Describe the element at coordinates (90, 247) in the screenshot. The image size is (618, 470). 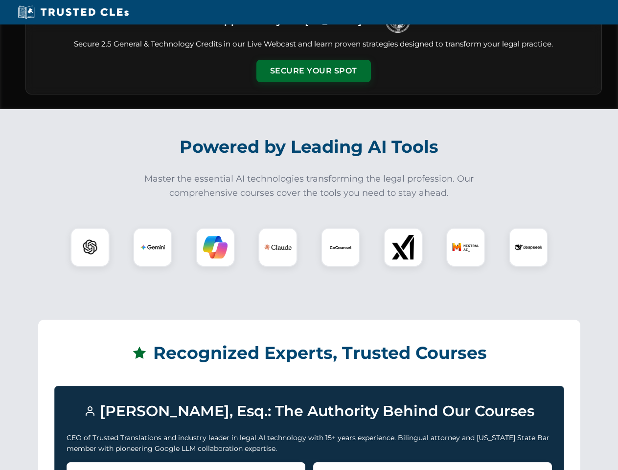
I see `div: ChatGPT` at that location.